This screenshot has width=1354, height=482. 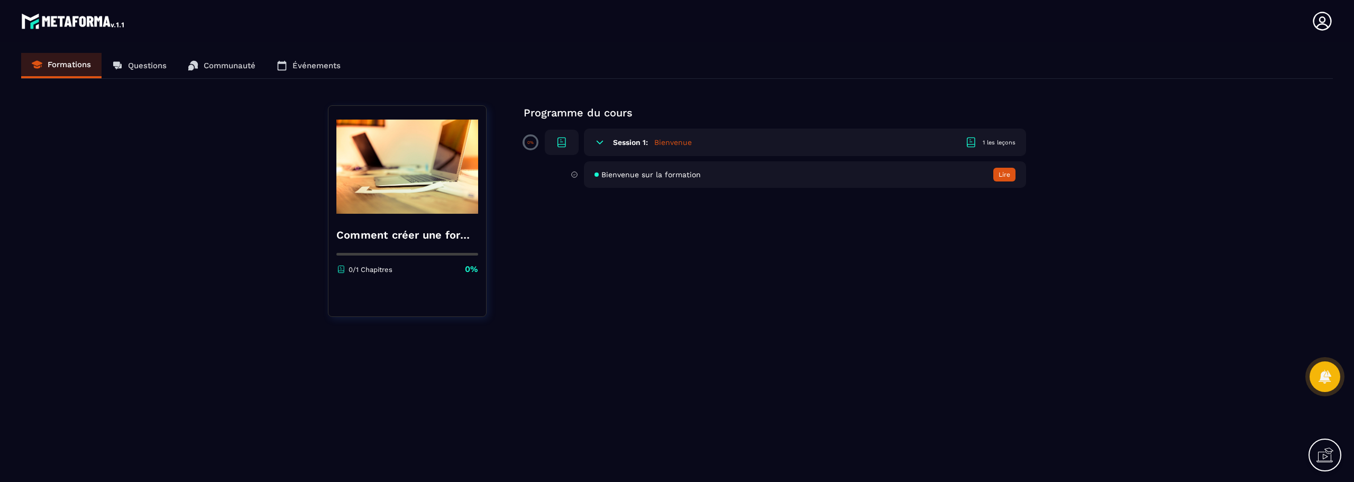 What do you see at coordinates (407, 235) in the screenshot?
I see `h4: Comment créer une formation sur MetaForma` at bounding box center [407, 235].